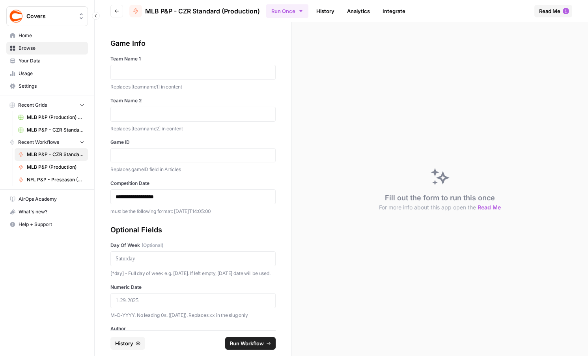 This screenshot has width=588, height=356. I want to click on span: MLB P&P (Production) Grid (8), so click(56, 117).